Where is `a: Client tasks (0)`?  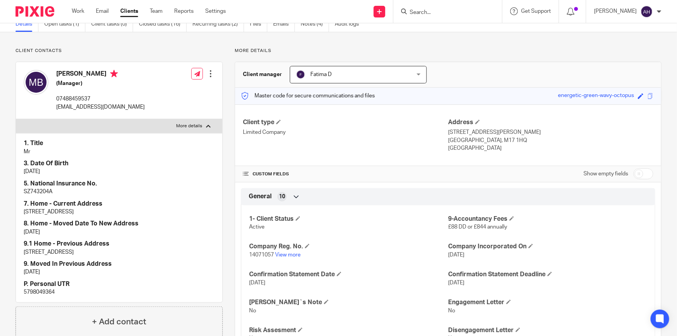 a: Client tasks (0) is located at coordinates (112, 24).